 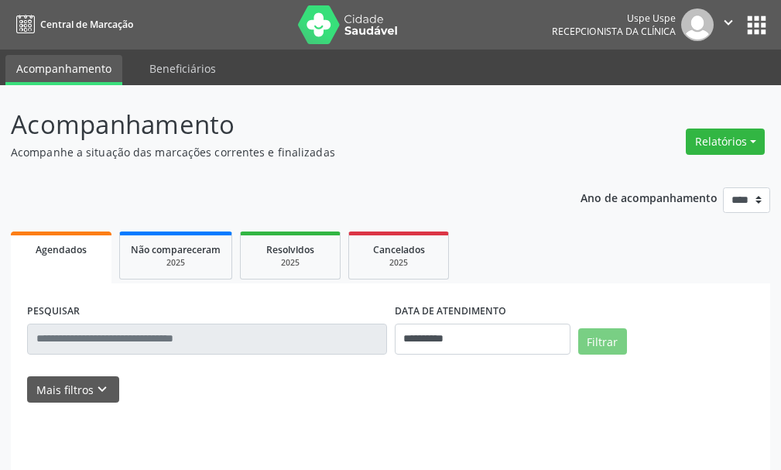 What do you see at coordinates (183, 68) in the screenshot?
I see `a: Beneficiários` at bounding box center [183, 68].